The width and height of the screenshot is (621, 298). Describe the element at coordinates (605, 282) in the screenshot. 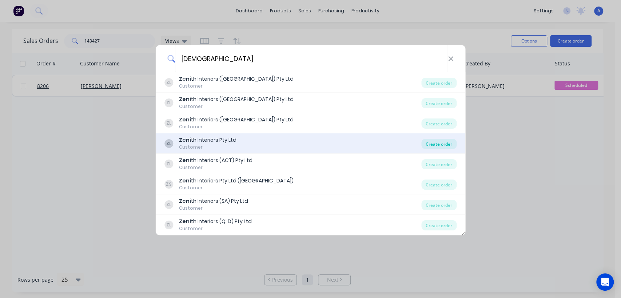

I see `div: Open Intercom Messenger` at that location.